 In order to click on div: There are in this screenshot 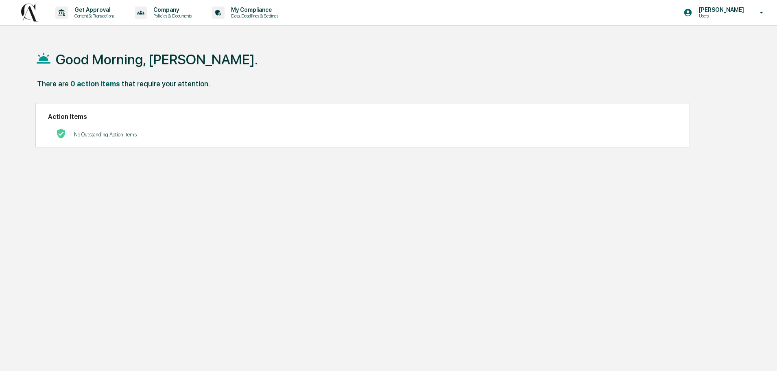, I will do `click(53, 83)`.